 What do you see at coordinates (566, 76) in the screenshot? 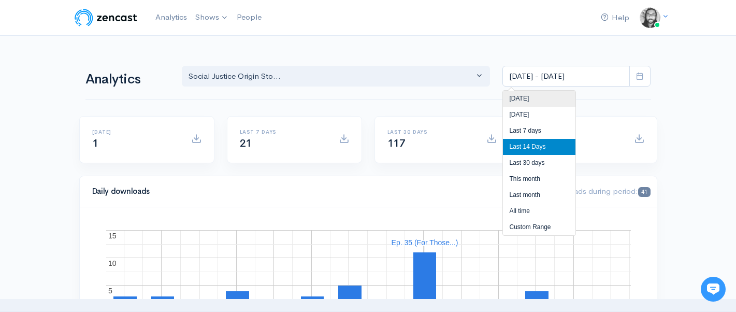
I see `input: analytics date range selector` at bounding box center [566, 76].